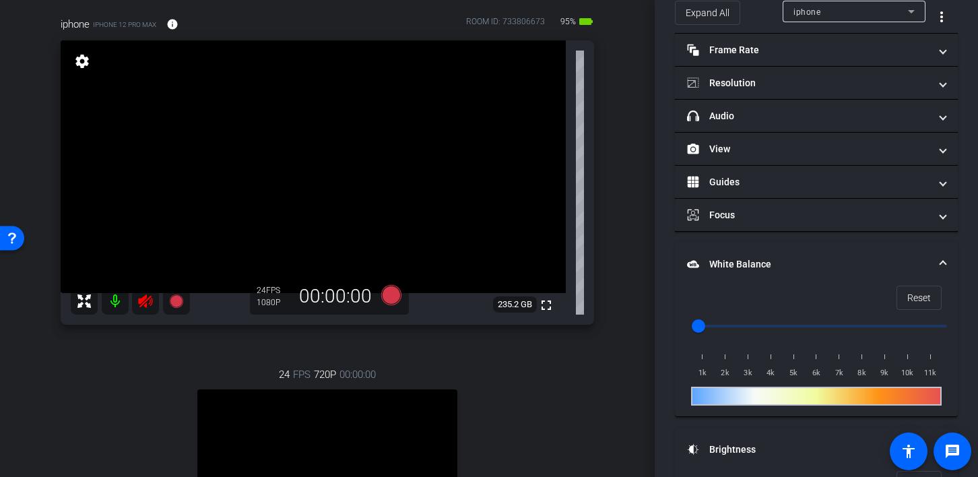  I want to click on mat-expansion-panel-header: Frame Rate, so click(816, 50).